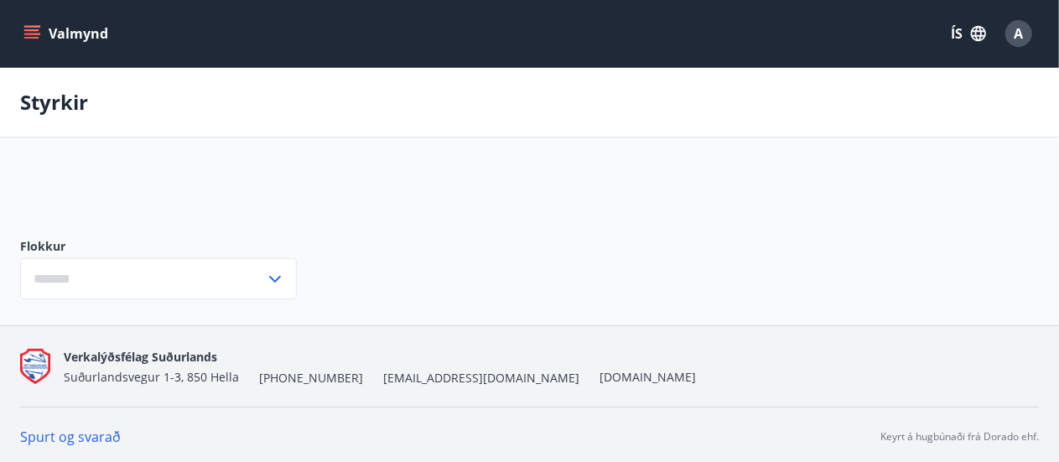 This screenshot has width=1059, height=462. Describe the element at coordinates (70, 437) in the screenshot. I see `a: Spurt og svarað` at that location.